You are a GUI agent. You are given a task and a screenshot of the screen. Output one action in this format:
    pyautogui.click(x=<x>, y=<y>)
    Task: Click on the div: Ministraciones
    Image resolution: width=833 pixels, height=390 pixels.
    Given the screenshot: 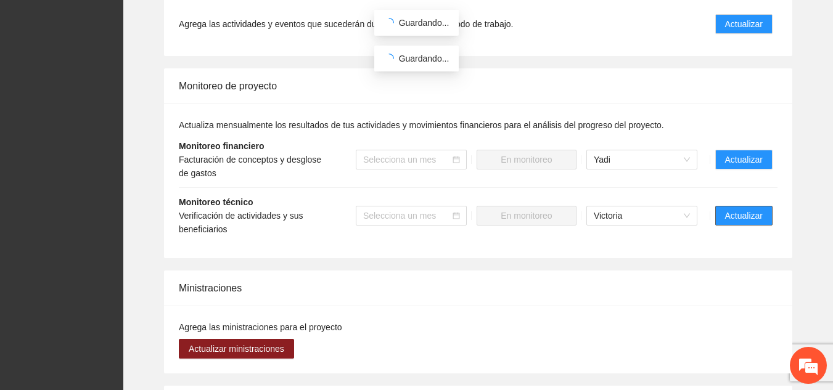 What is the action you would take?
    pyautogui.click(x=478, y=288)
    